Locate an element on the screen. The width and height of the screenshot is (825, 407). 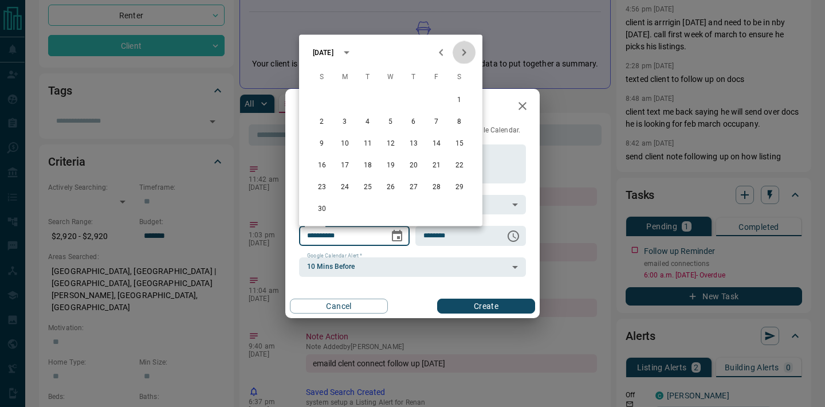
button: 14 is located at coordinates (436, 144).